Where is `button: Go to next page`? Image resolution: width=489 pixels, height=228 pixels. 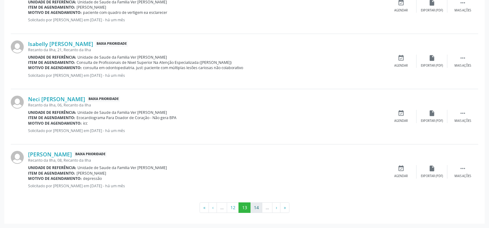 button: Go to next page is located at coordinates (276, 208).